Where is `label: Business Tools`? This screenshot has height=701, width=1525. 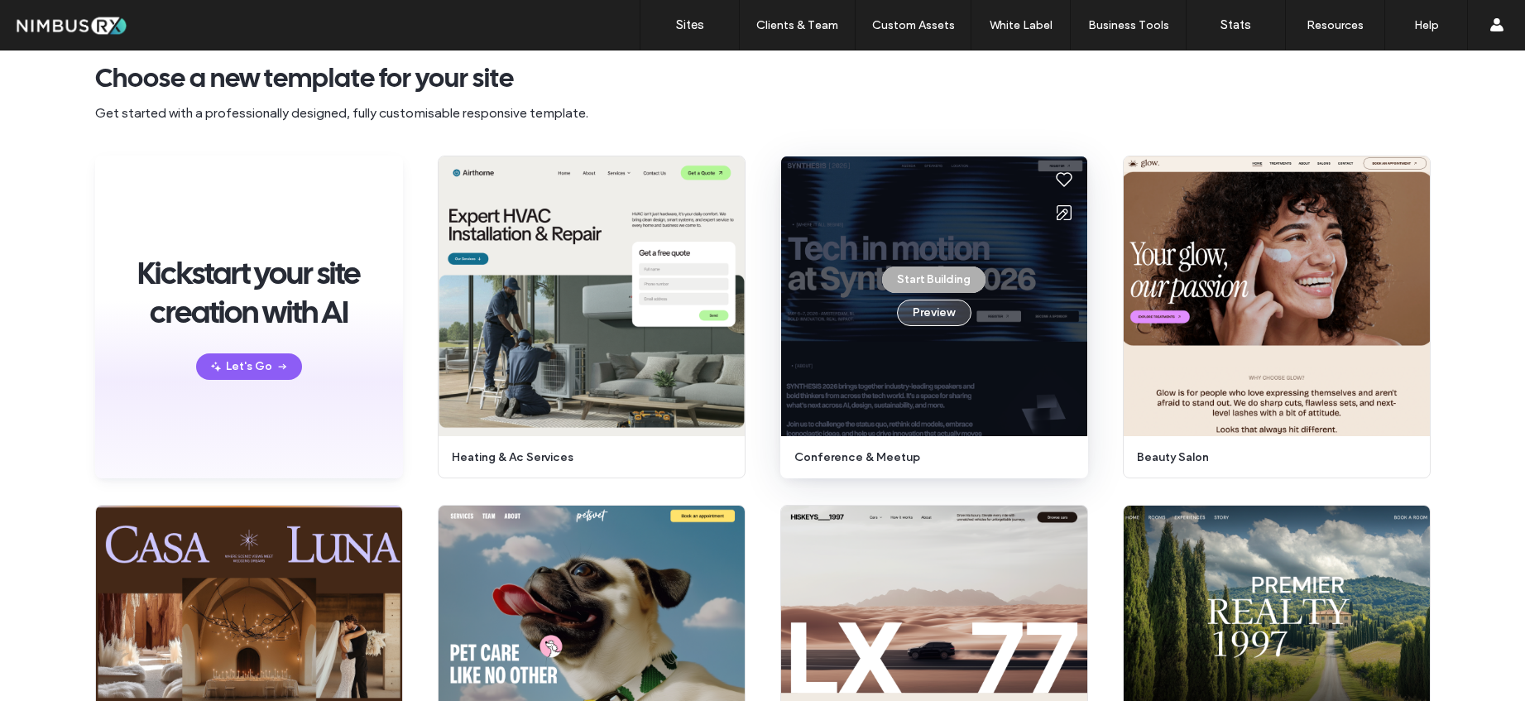 label: Business Tools is located at coordinates (1129, 25).